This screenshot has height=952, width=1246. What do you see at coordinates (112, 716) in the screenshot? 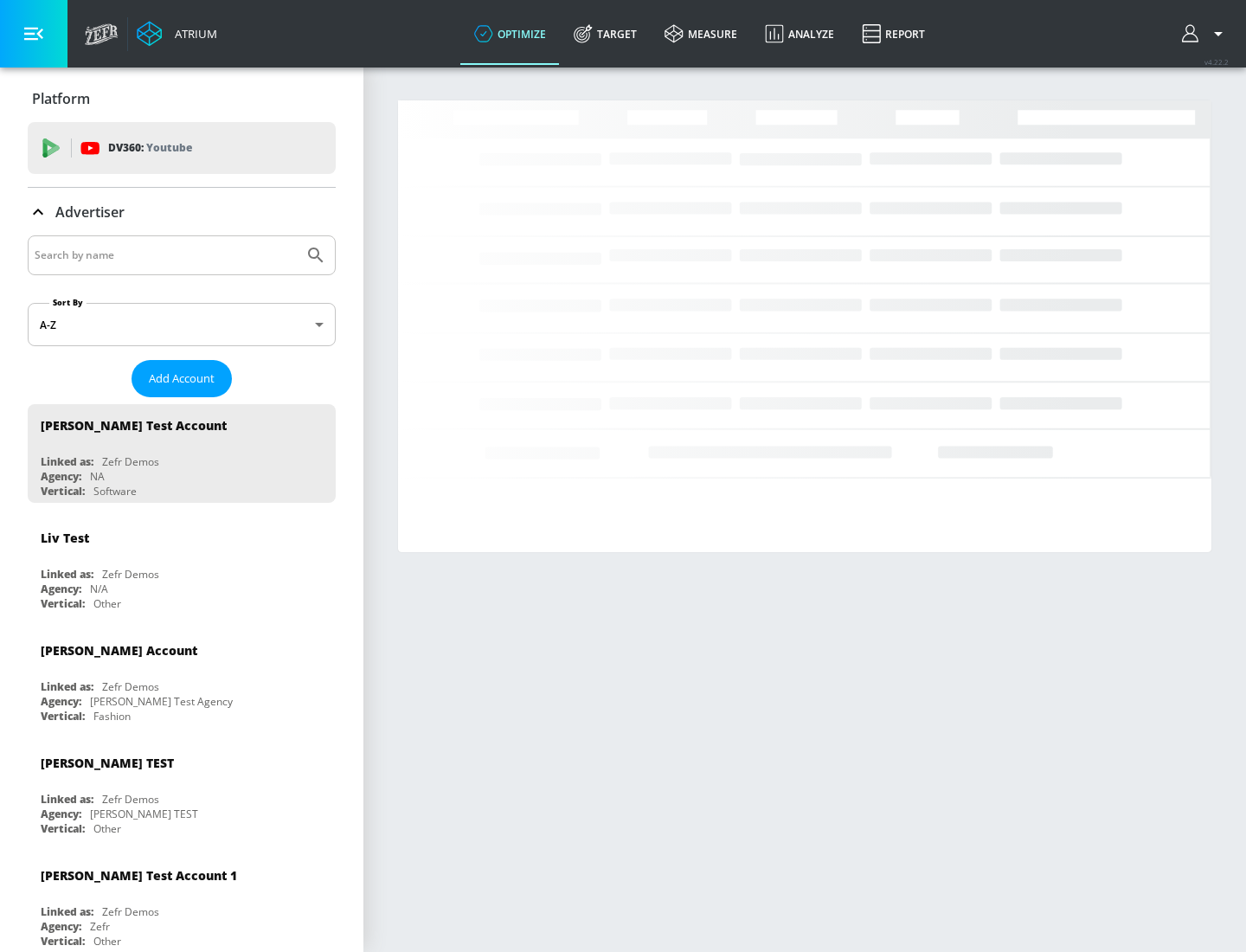
I see `div: Fashion` at bounding box center [112, 716].